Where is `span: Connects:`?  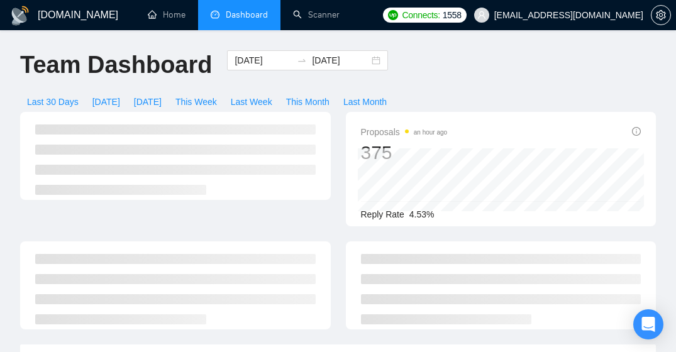 span: Connects: is located at coordinates (421, 15).